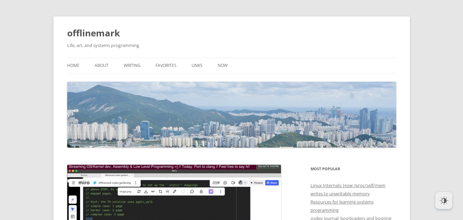 The height and width of the screenshot is (220, 463). Describe the element at coordinates (348, 189) in the screenshot. I see `a: Linux Internals: How /proc/self/mem writes to unwritable memory` at that location.